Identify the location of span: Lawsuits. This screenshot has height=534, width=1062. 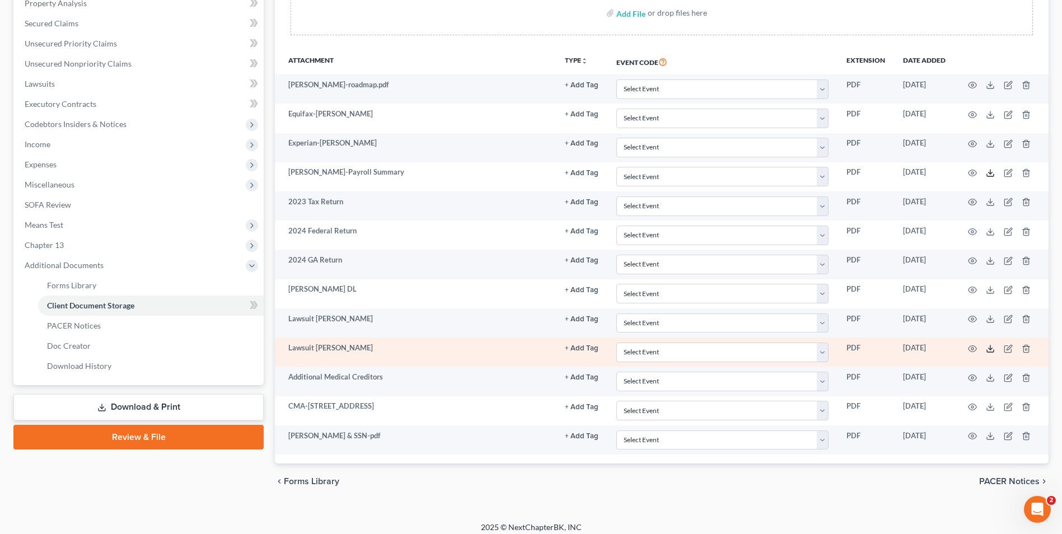
(40, 83).